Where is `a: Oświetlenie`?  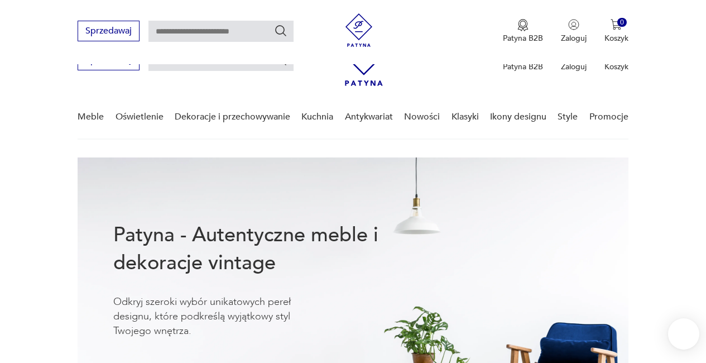 a: Oświetlenie is located at coordinates (140, 117).